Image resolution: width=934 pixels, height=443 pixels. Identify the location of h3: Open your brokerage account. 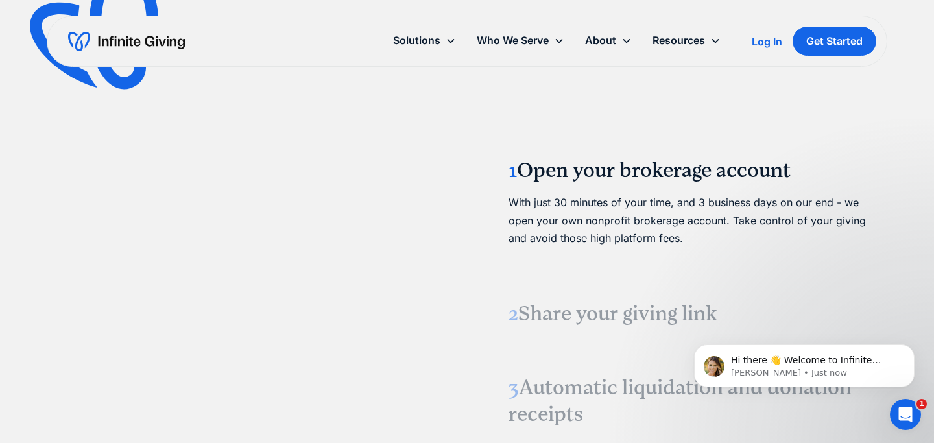
(690, 171).